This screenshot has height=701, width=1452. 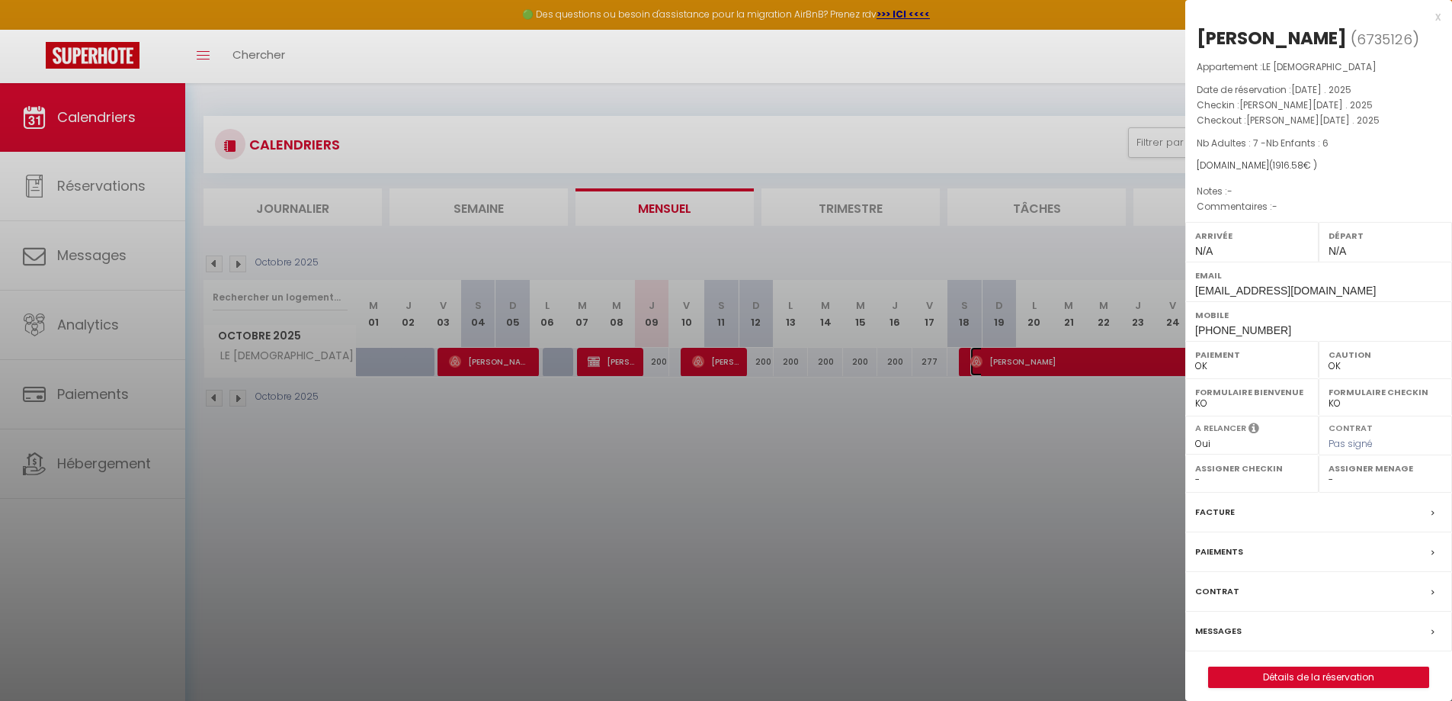 I want to click on i: Sélectionner OUI si vous souhaiter envoyer les séquences de messages post-checkout, so click(x=1254, y=430).